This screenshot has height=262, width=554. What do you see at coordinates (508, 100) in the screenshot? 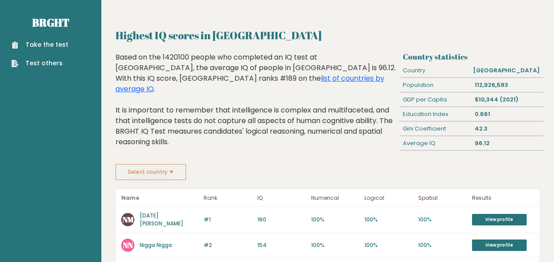
I see `div: $10,344 (2021)` at bounding box center [508, 100].